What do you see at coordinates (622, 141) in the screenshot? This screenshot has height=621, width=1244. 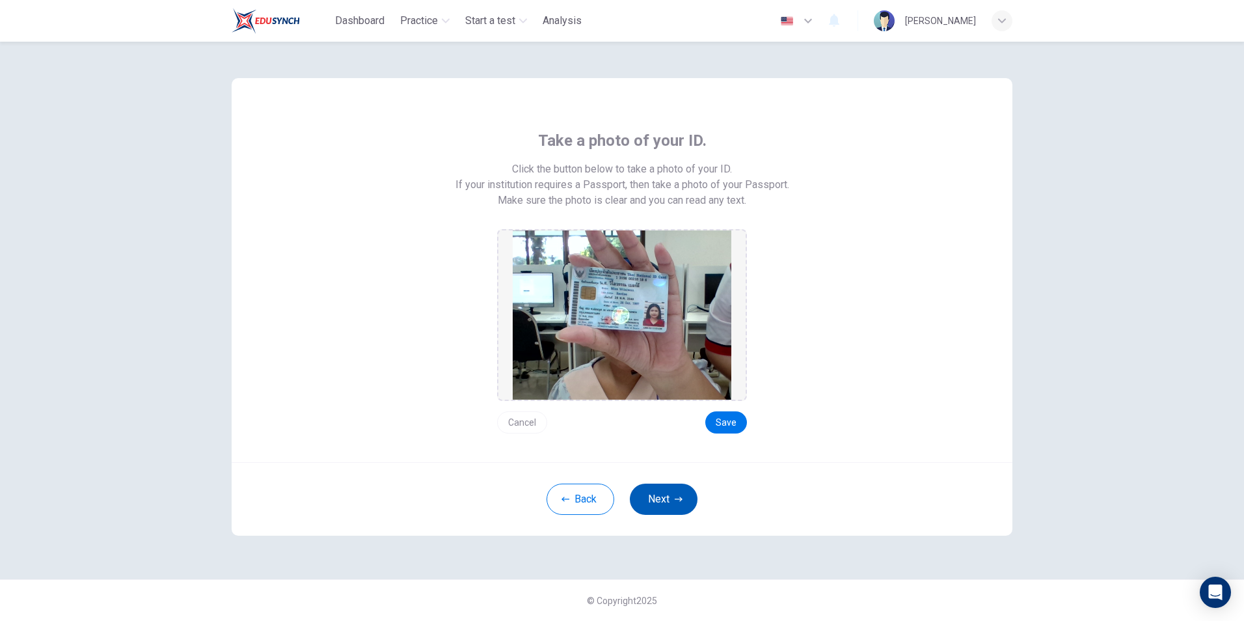 I see `span: Take a photo of your ID.` at bounding box center [622, 141].